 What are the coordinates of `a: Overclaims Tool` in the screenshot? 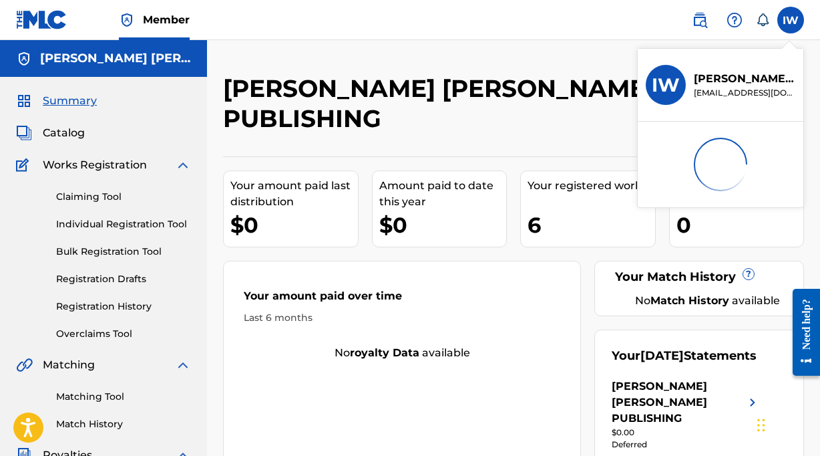 It's located at (124, 333).